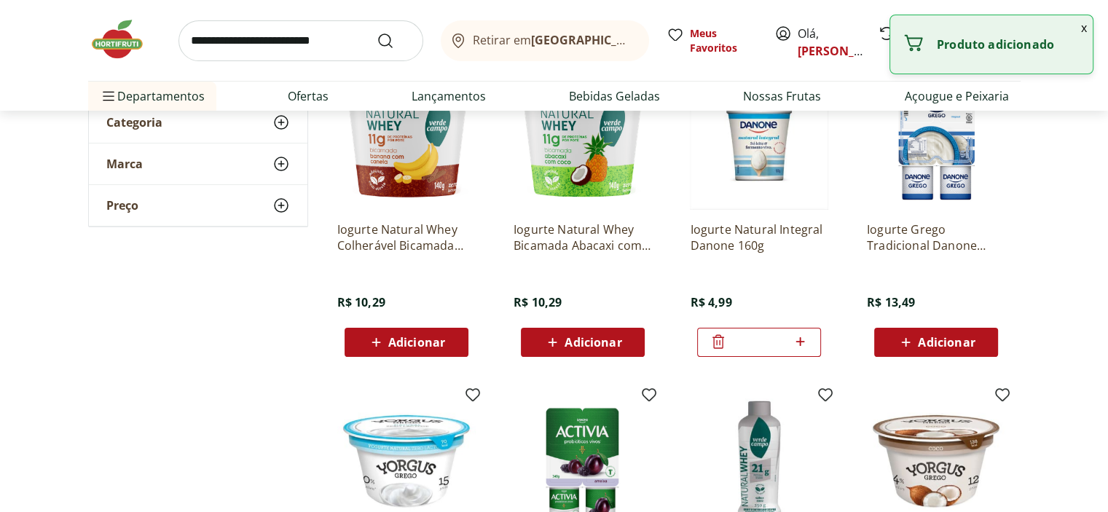 The image size is (1108, 512). What do you see at coordinates (407, 141) in the screenshot?
I see `img: Iogurte Natural Whey Colherável Bicamada Banana com Canela 11g de Proteína Verde Campo 140g` at bounding box center [407, 141].